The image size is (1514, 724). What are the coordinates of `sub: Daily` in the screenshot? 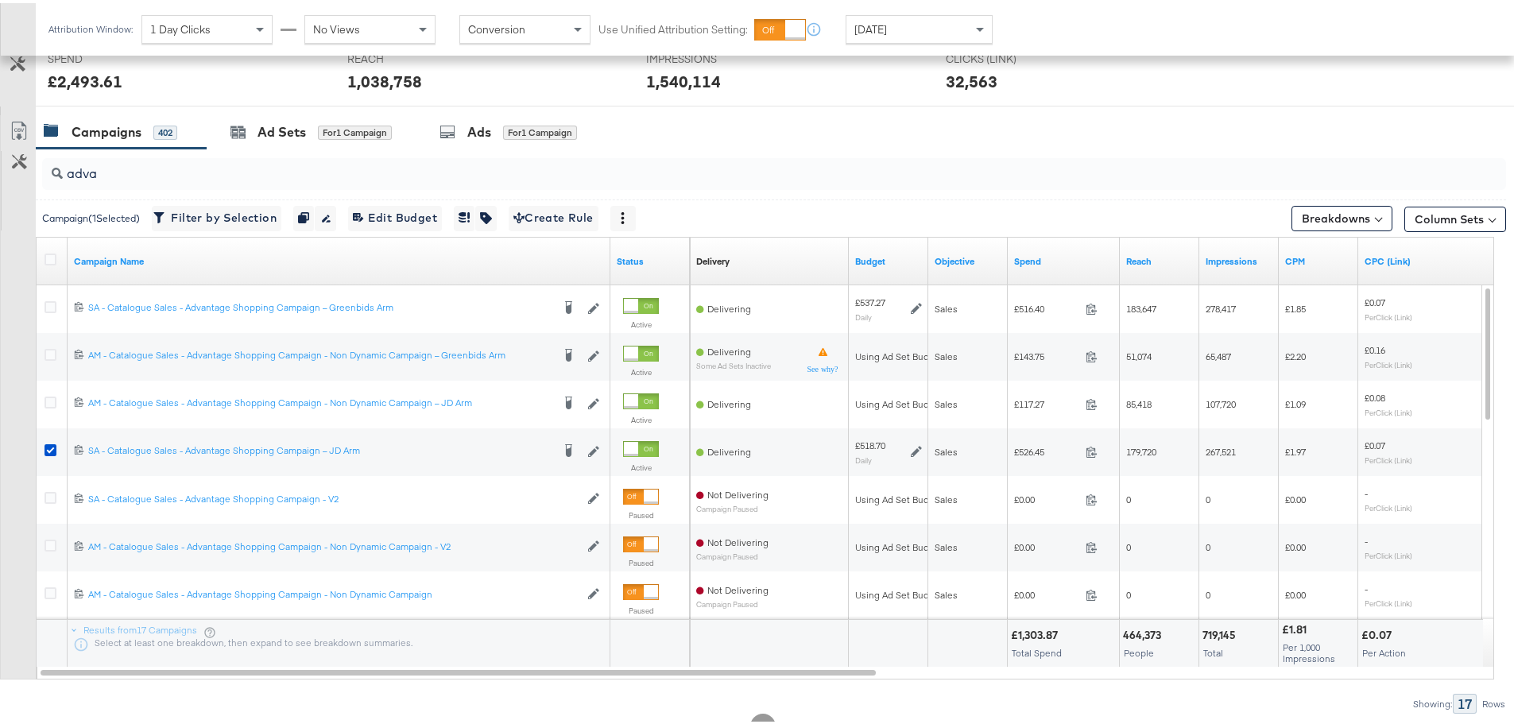 It's located at (863, 457).